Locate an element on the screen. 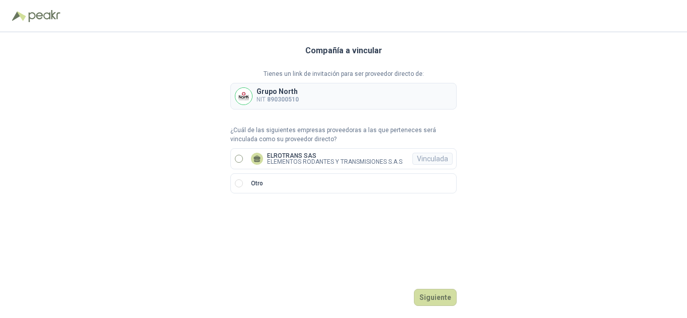 Image resolution: width=687 pixels, height=318 pixels. p: ELEMENTOS RODANTES Y TRANSMISIONES S.A.S is located at coordinates (334, 162).